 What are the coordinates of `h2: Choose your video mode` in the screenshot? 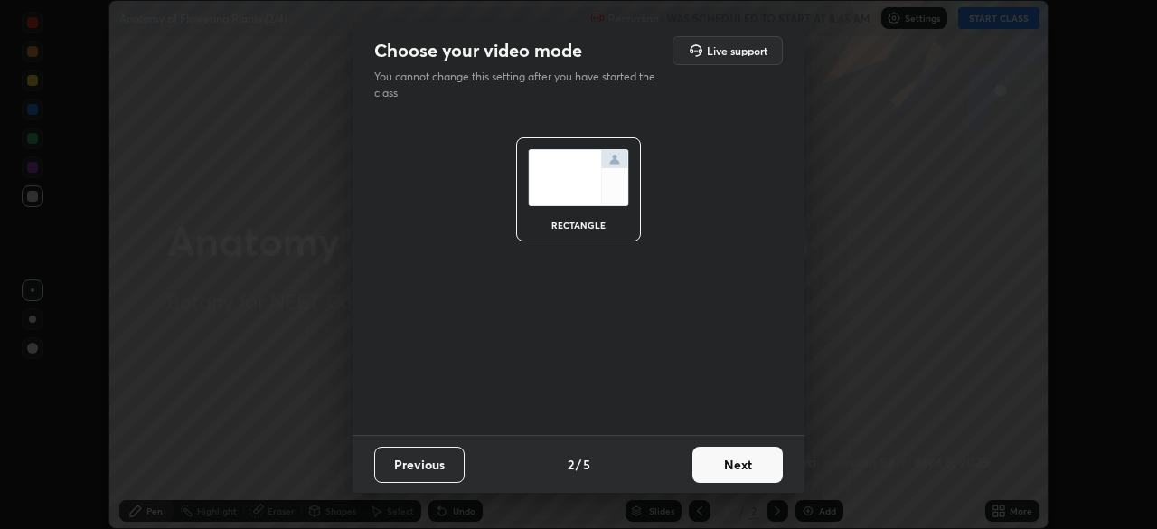 It's located at (478, 51).